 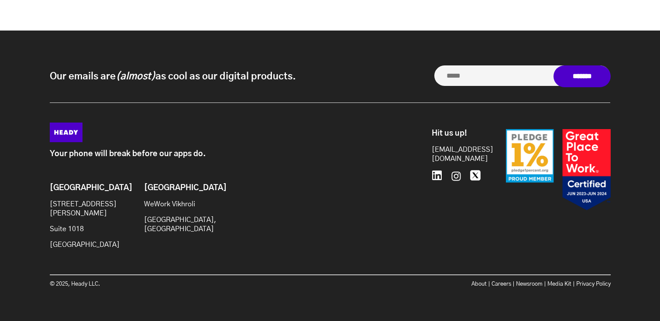 What do you see at coordinates (173, 76) in the screenshot?
I see `p: Our emails are as cool as our digital products.` at bounding box center [173, 76].